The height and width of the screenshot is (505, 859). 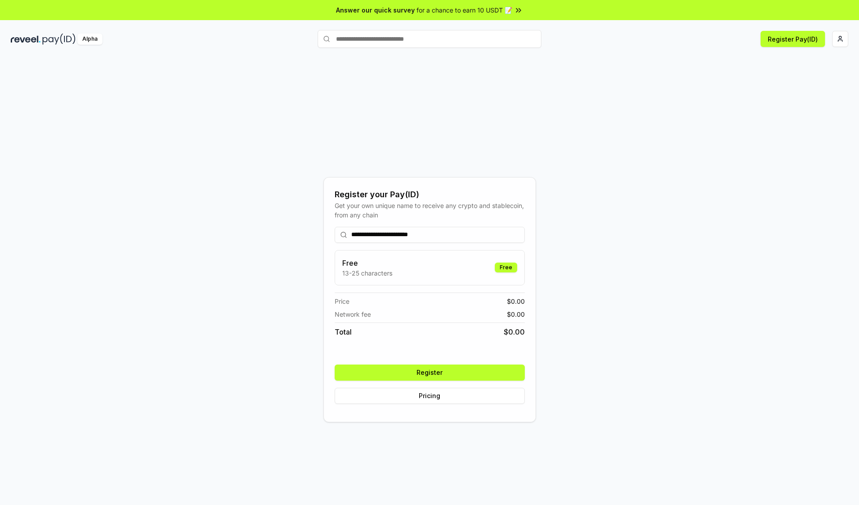 What do you see at coordinates (26, 39) in the screenshot?
I see `img: reveel_dark` at bounding box center [26, 39].